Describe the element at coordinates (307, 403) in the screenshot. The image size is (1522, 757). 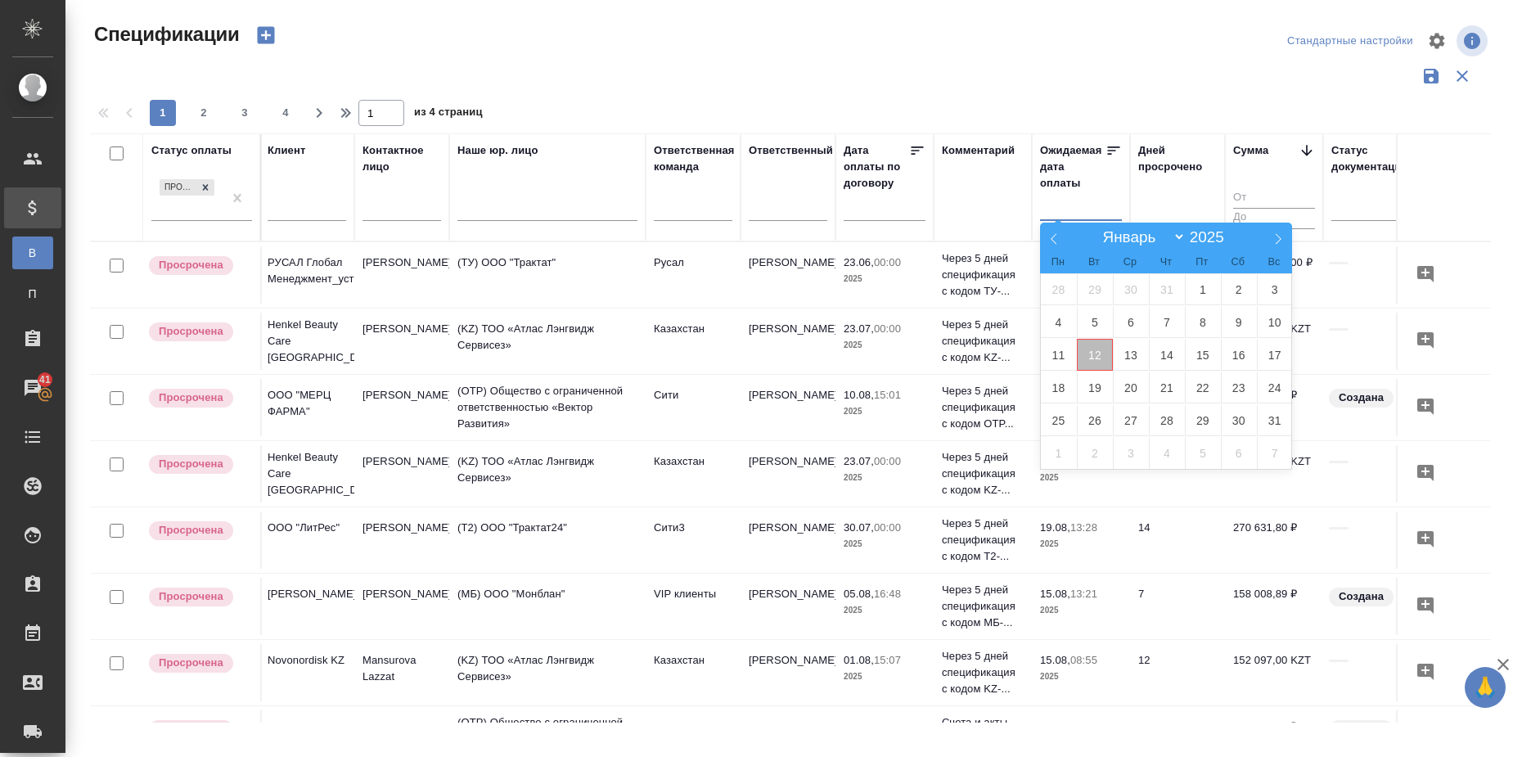
I see `p: ООО "МЕРЦ ФАРМА"` at that location.